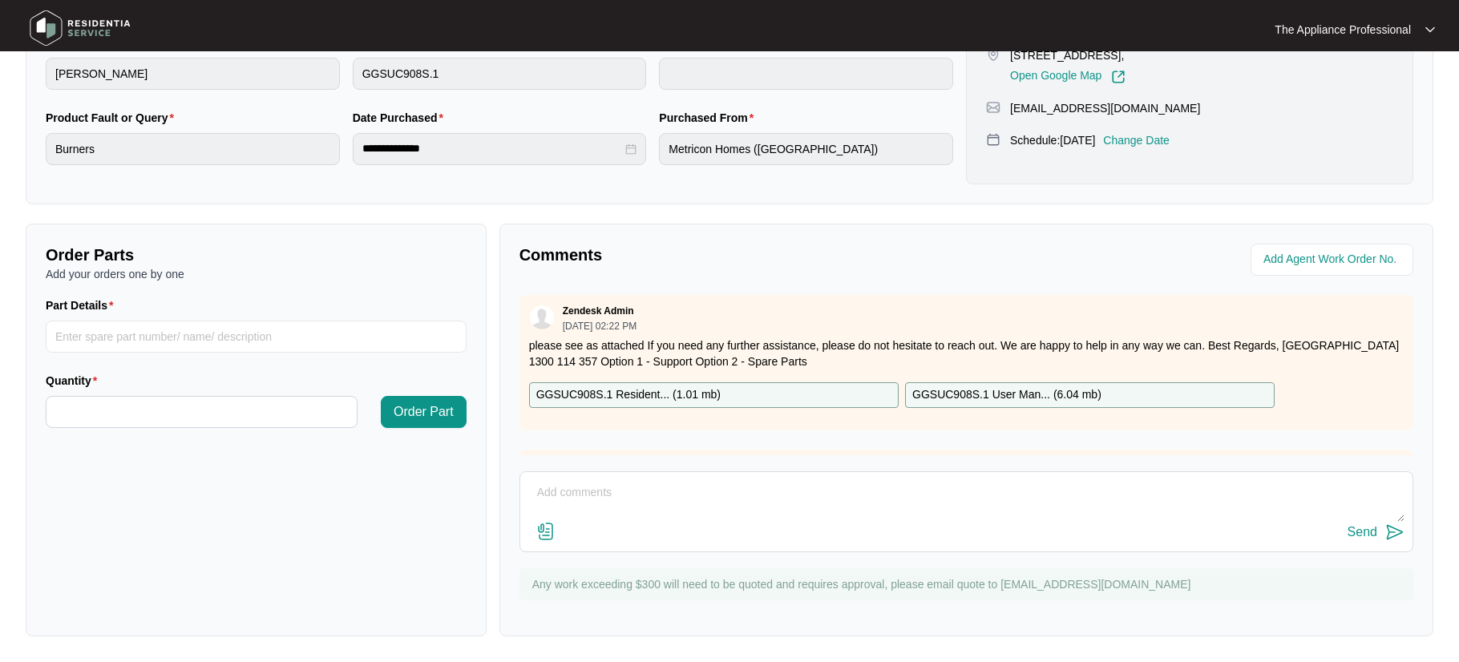 The height and width of the screenshot is (662, 1459). I want to click on p: GGSUC908S.1 Resident... ( 1.01 mb ), so click(629, 395).